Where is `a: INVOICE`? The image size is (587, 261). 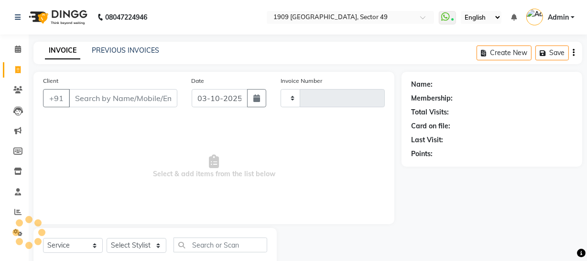 a: INVOICE is located at coordinates (63, 51).